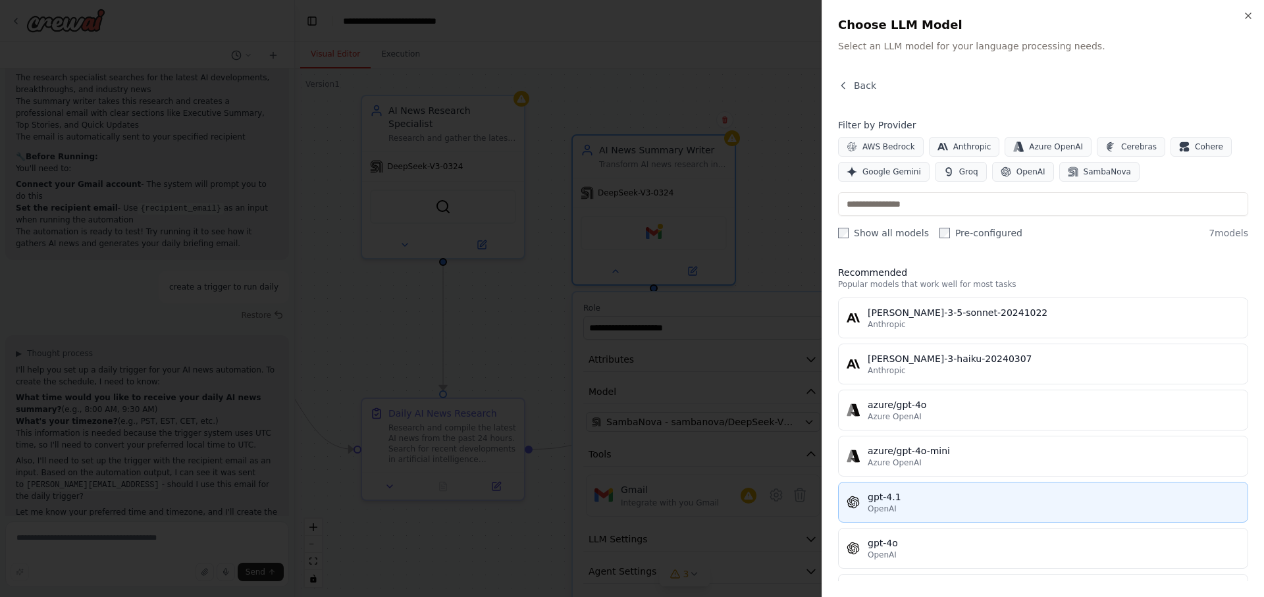 The height and width of the screenshot is (597, 1264). What do you see at coordinates (865, 86) in the screenshot?
I see `span: Back` at bounding box center [865, 86].